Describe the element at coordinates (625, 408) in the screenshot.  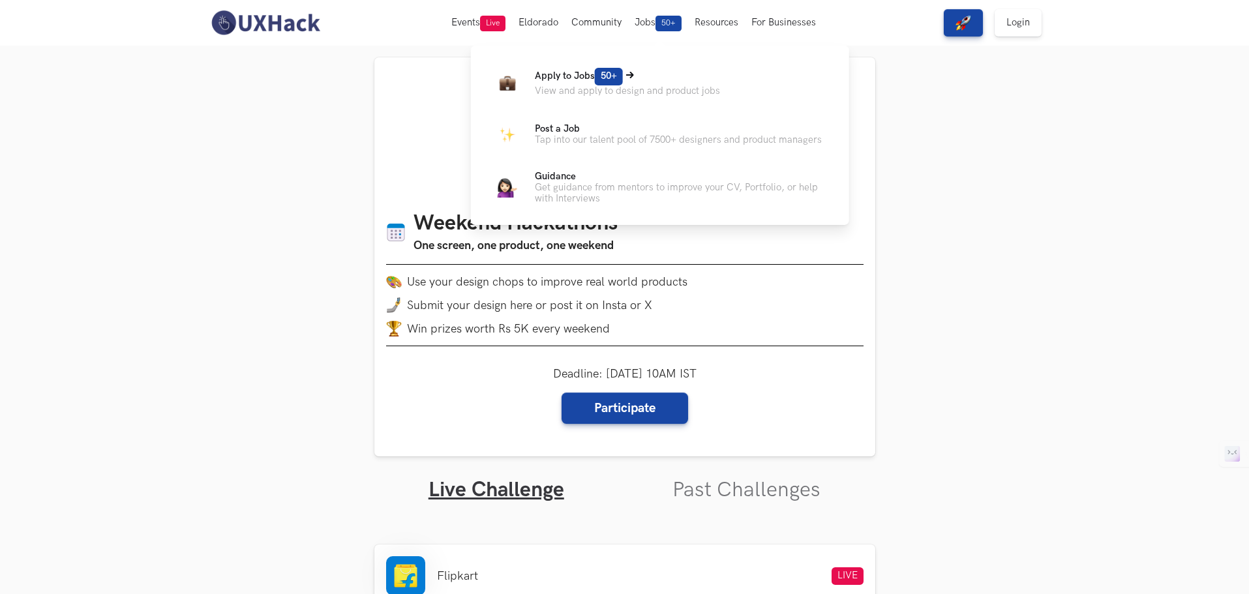
I see `a: Participate` at that location.